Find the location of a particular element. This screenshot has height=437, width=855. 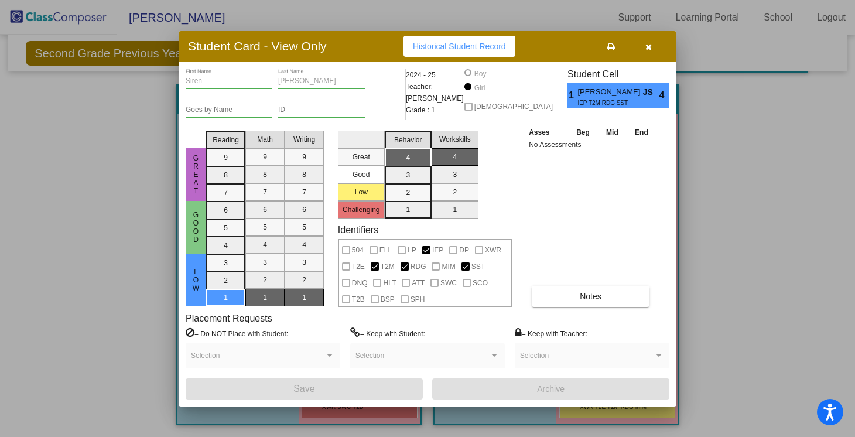

span: 4 is located at coordinates (664, 95).